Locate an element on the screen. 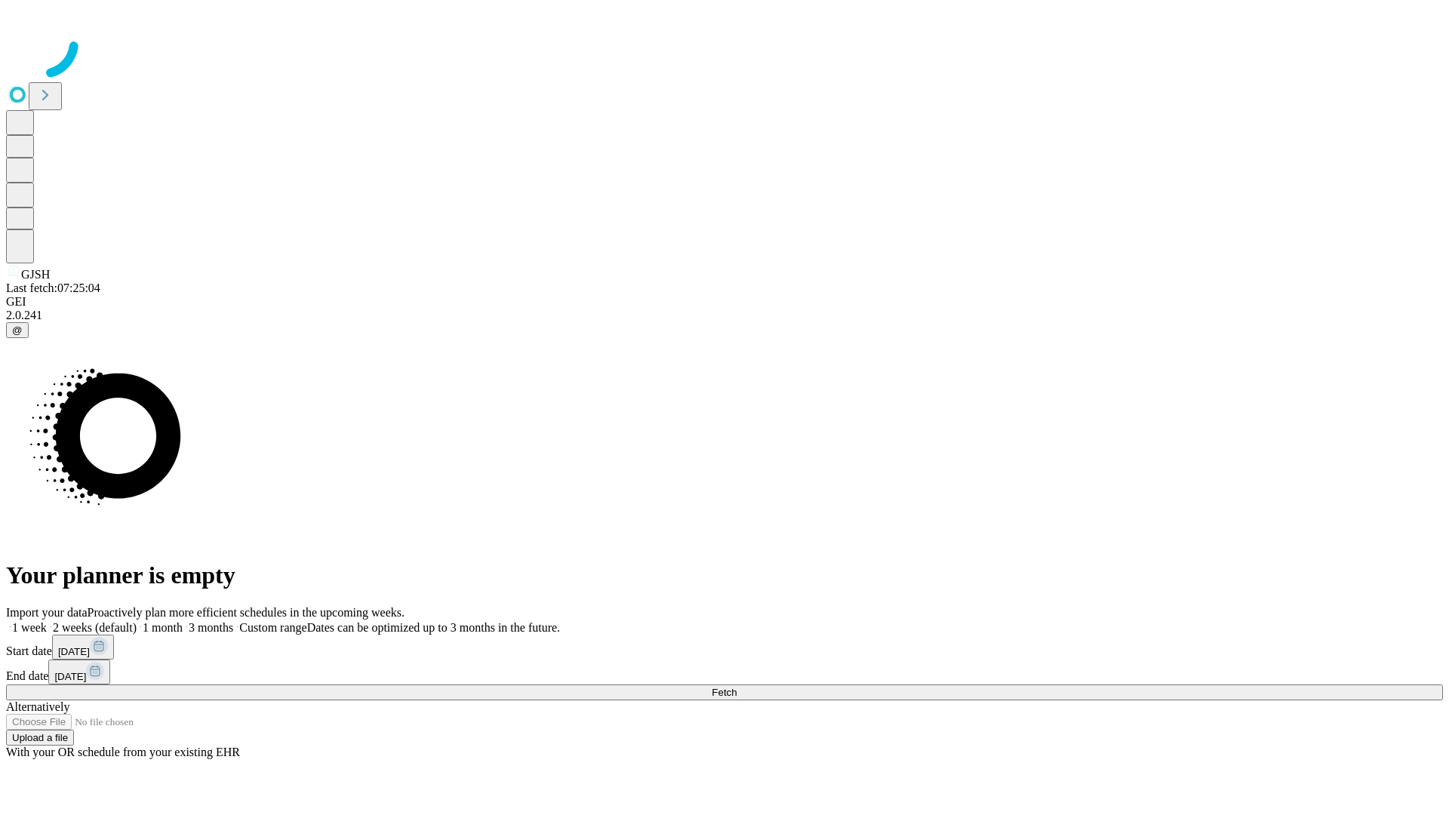 The width and height of the screenshot is (1449, 815). span: Proactively plan more efficient schedules in the upcoming weeks. is located at coordinates (246, 612).